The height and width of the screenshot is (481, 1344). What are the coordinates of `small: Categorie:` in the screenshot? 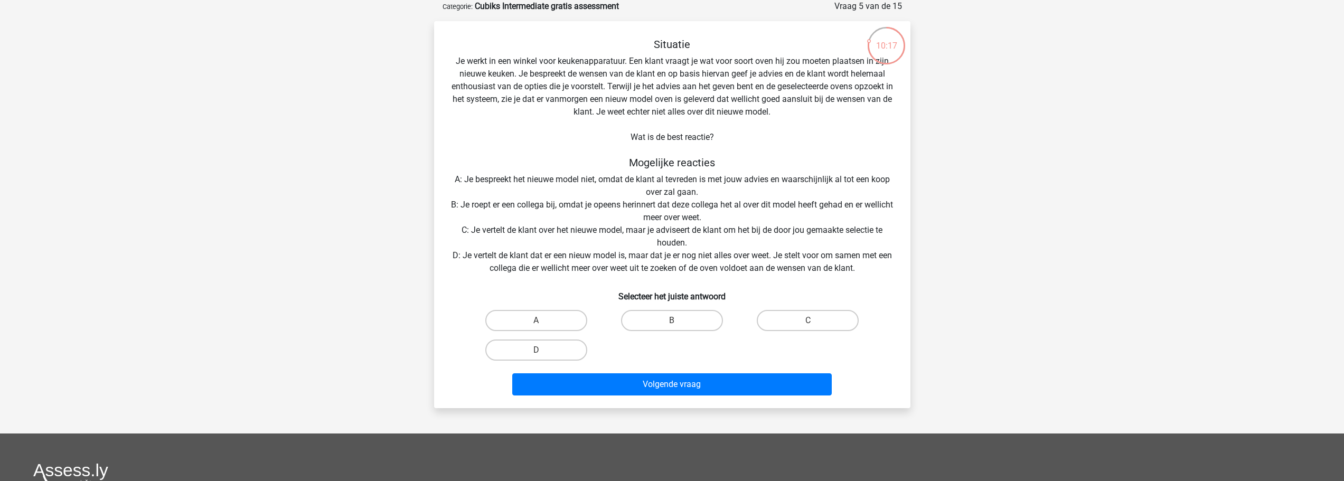 It's located at (457, 6).